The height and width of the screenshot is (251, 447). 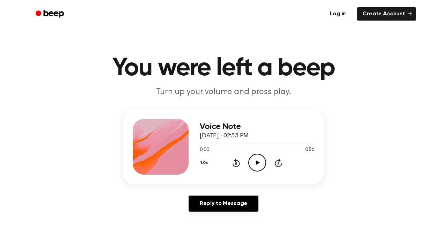 What do you see at coordinates (223, 204) in the screenshot?
I see `a: Reply to Message` at bounding box center [223, 204].